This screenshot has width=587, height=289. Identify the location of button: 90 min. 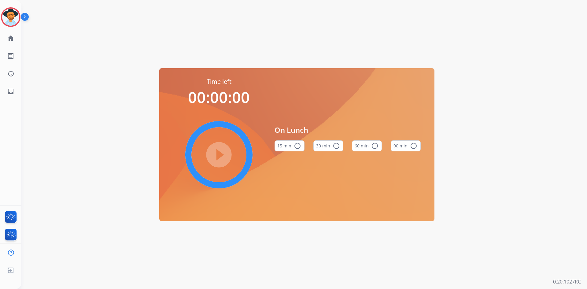
(406, 146).